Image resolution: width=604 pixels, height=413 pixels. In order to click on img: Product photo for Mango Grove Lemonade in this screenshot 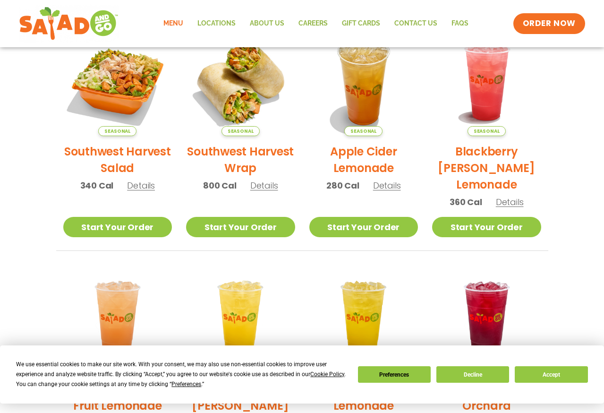, I will do `click(364, 319)`.